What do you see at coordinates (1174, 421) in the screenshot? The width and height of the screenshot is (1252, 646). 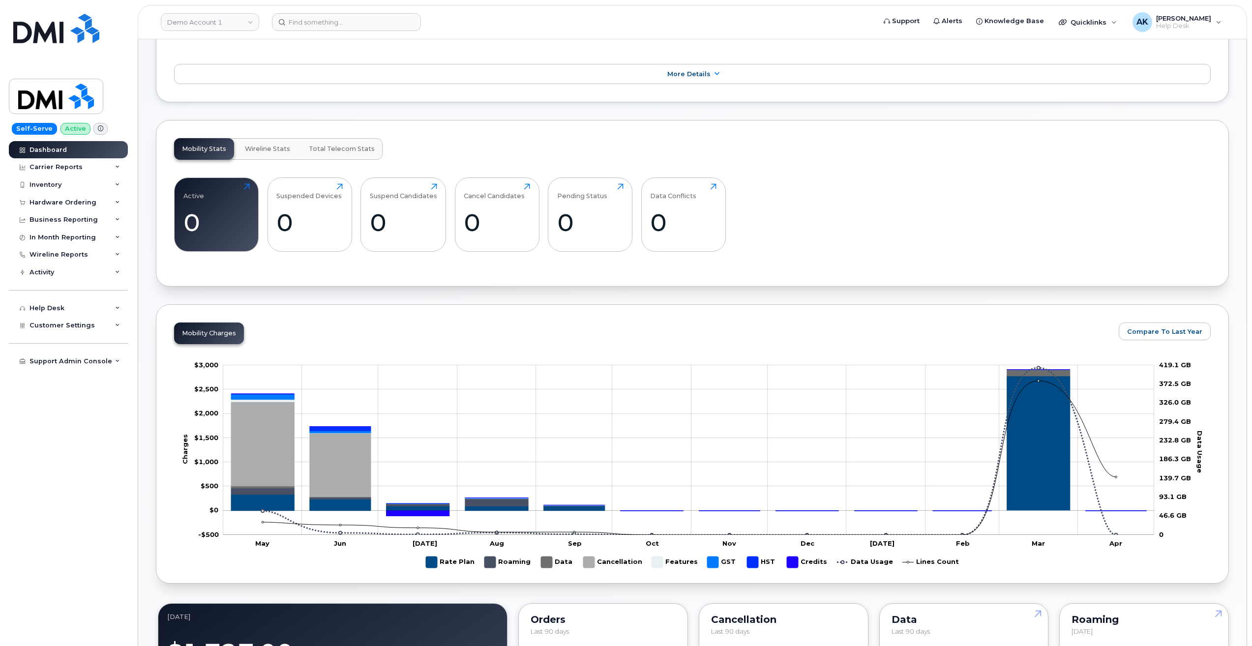 I see `tspan: 279.4 GB` at bounding box center [1174, 421].